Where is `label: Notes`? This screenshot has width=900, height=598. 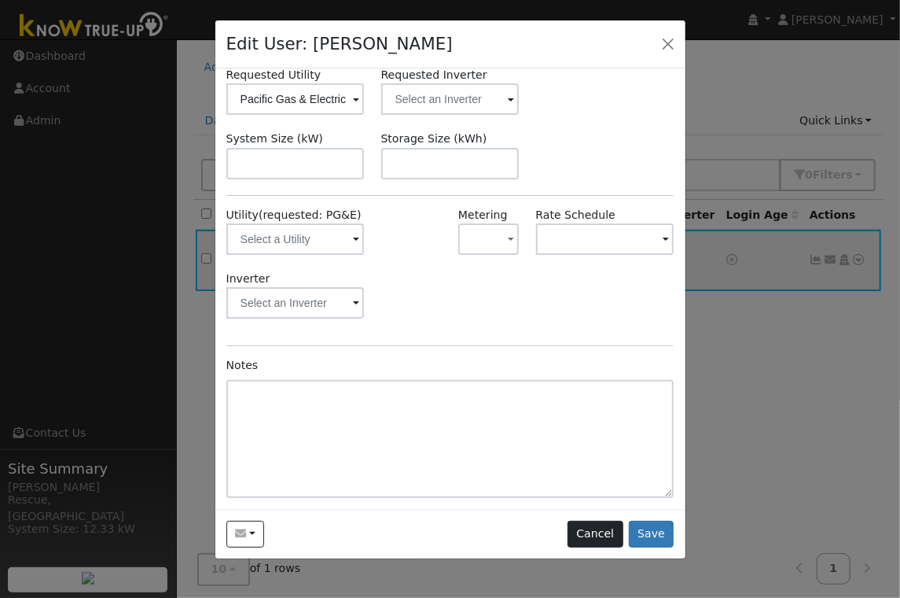
label: Notes is located at coordinates (242, 365).